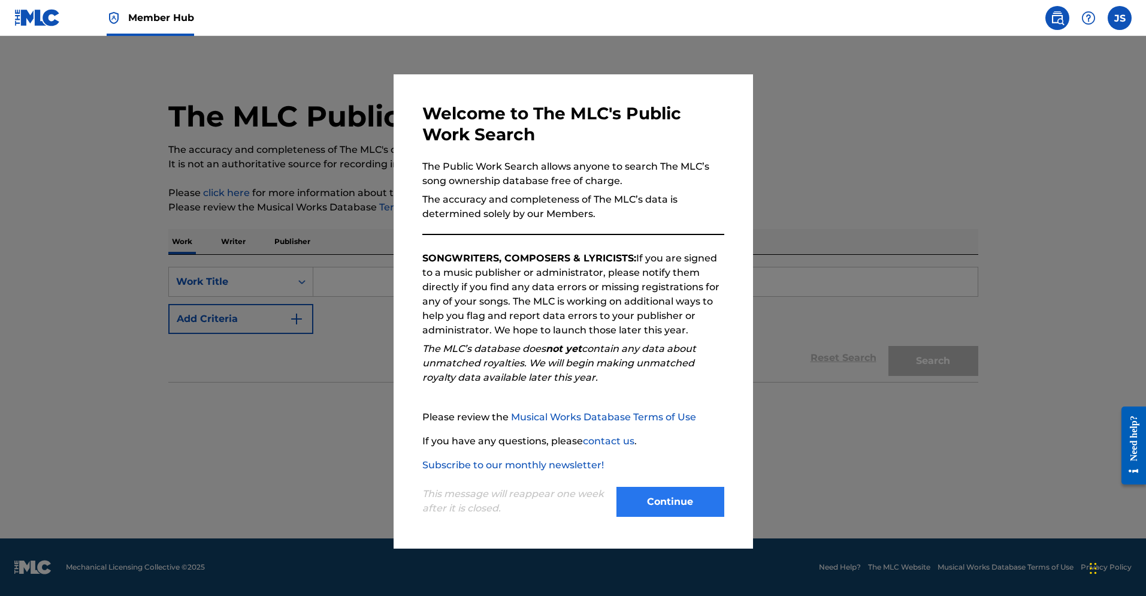 Image resolution: width=1146 pixels, height=596 pixels. I want to click on strong: not yet, so click(564, 348).